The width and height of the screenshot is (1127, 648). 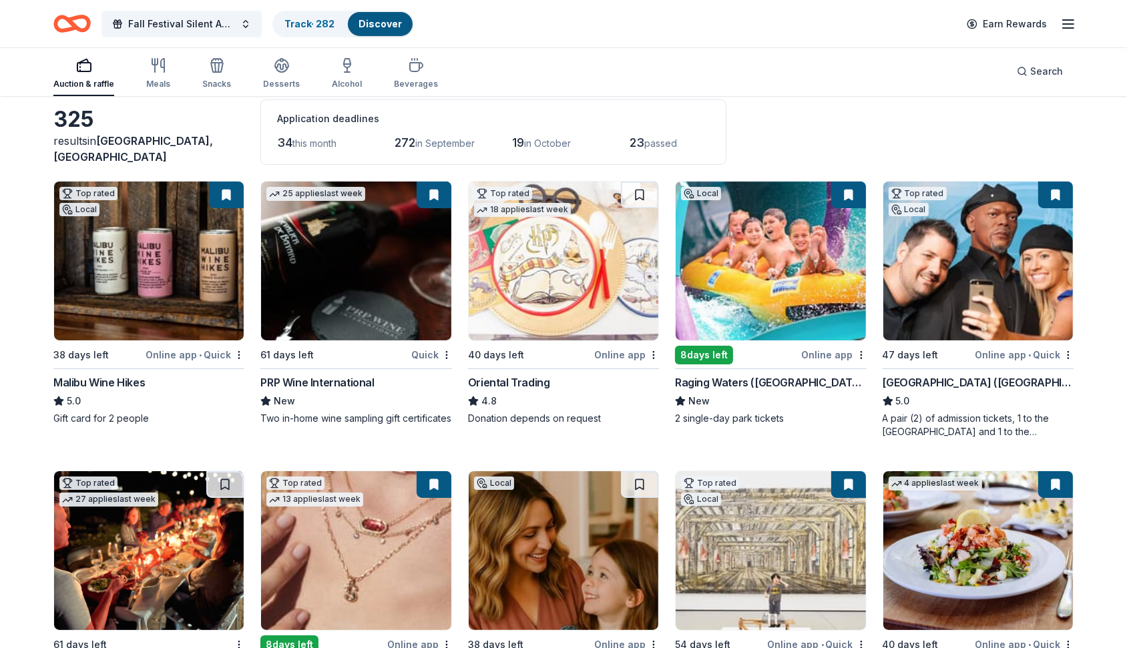 I want to click on div: 325, so click(x=149, y=120).